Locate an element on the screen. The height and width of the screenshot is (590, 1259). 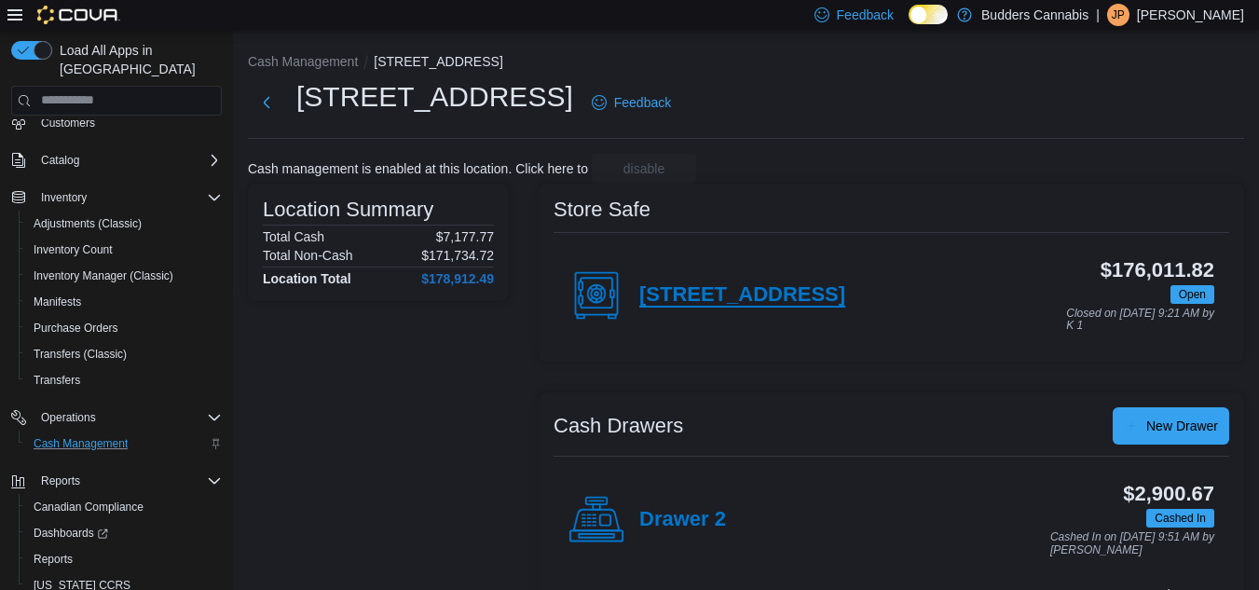
h6: Total Cash is located at coordinates (294, 237).